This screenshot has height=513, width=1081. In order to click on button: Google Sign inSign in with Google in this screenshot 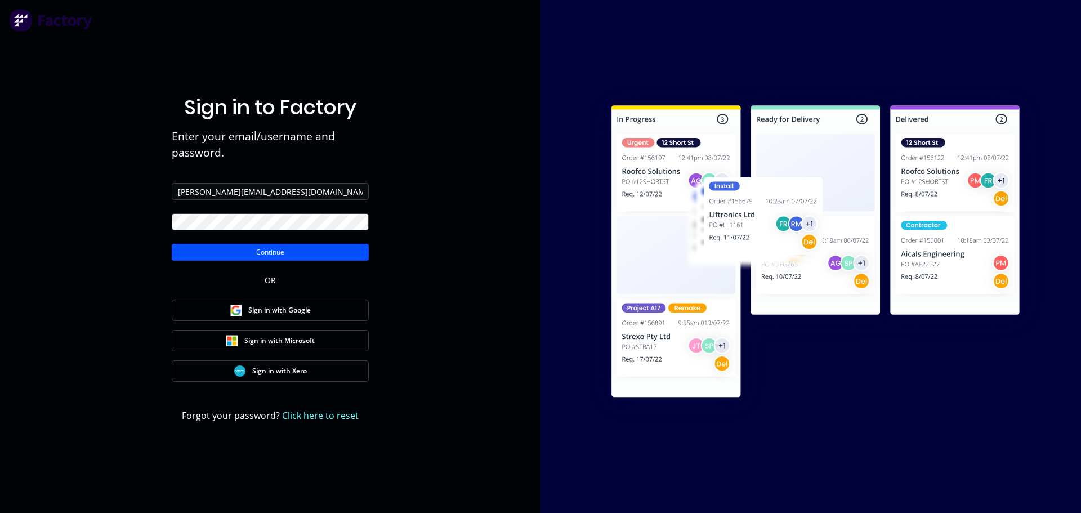, I will do `click(270, 310)`.